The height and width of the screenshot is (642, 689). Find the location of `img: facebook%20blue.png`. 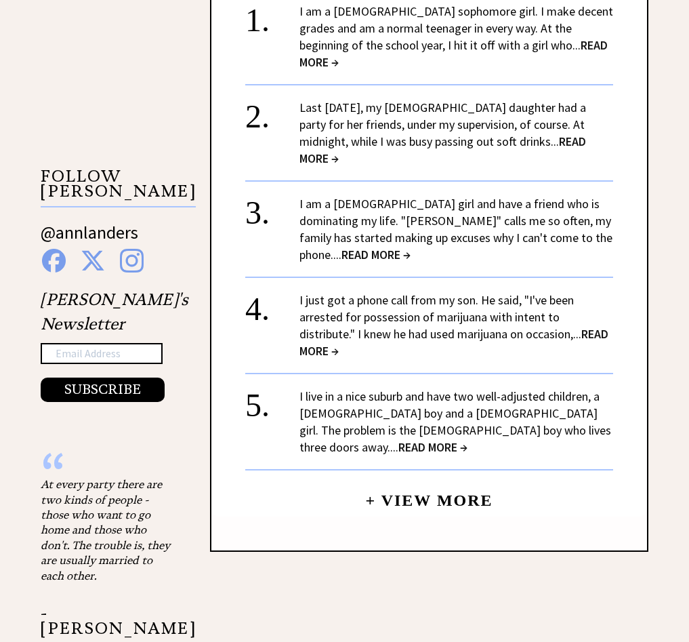

img: facebook%20blue.png is located at coordinates (54, 260).